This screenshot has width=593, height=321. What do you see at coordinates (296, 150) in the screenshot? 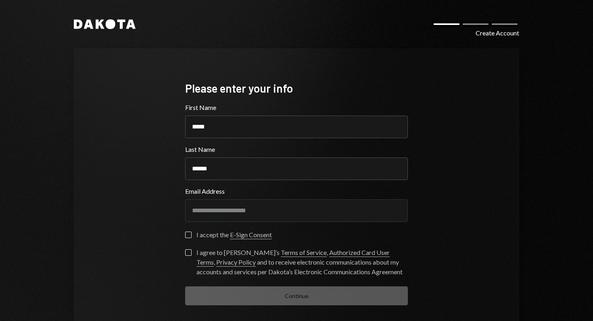
I see `label: Last Name` at bounding box center [296, 150].